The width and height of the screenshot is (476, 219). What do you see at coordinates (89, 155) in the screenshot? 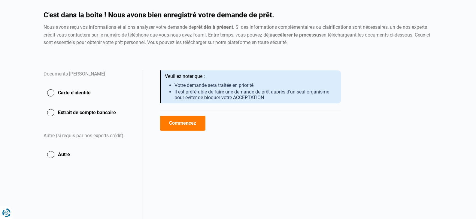
I see `button: Autre` at bounding box center [89, 155].